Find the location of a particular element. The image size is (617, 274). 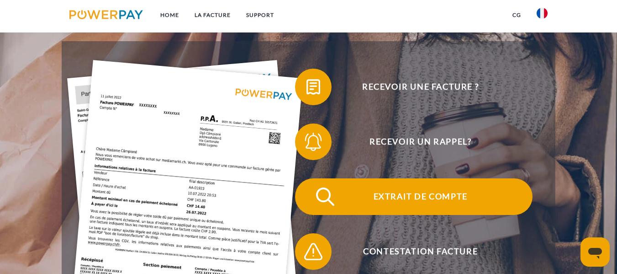

a: Home is located at coordinates (169, 15).